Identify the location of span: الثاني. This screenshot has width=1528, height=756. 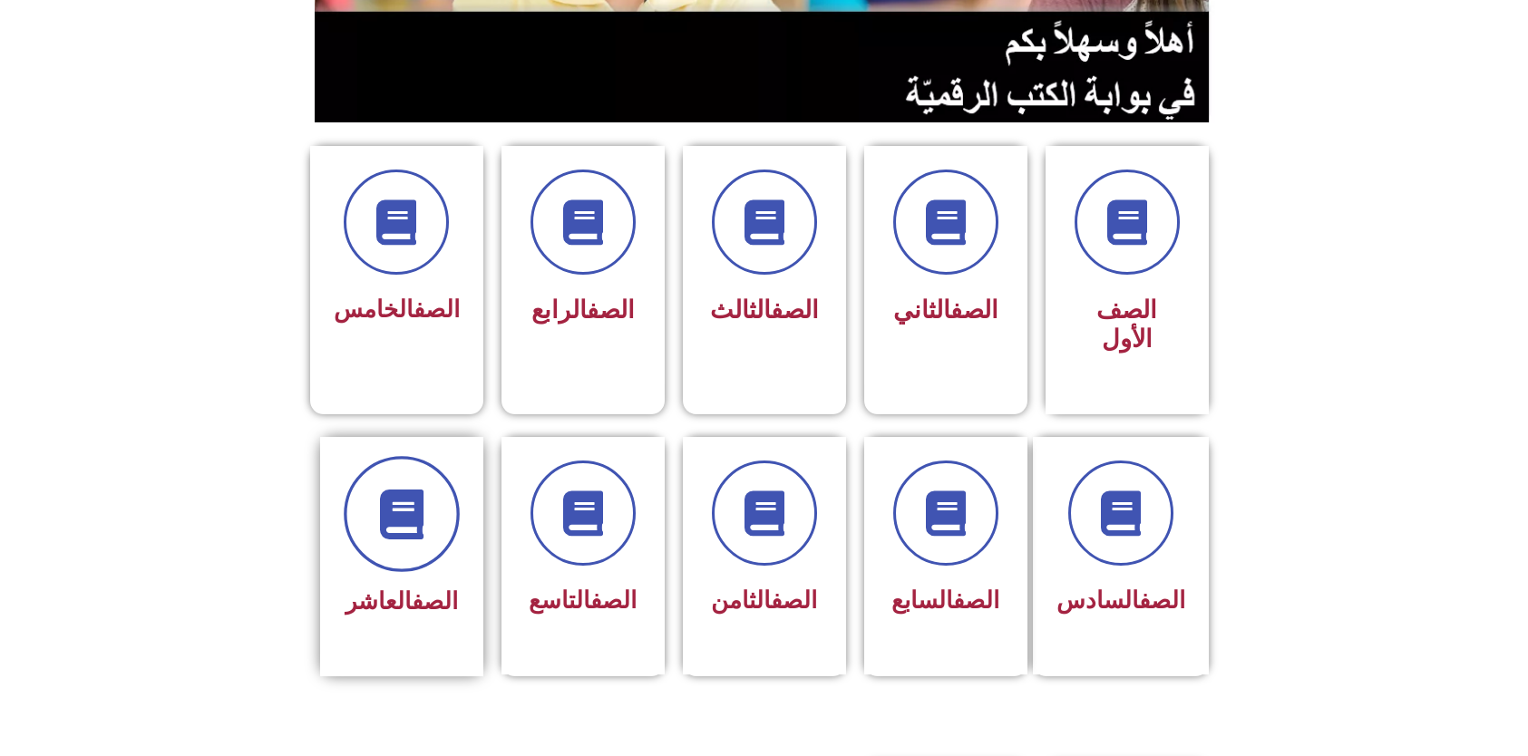
(946, 310).